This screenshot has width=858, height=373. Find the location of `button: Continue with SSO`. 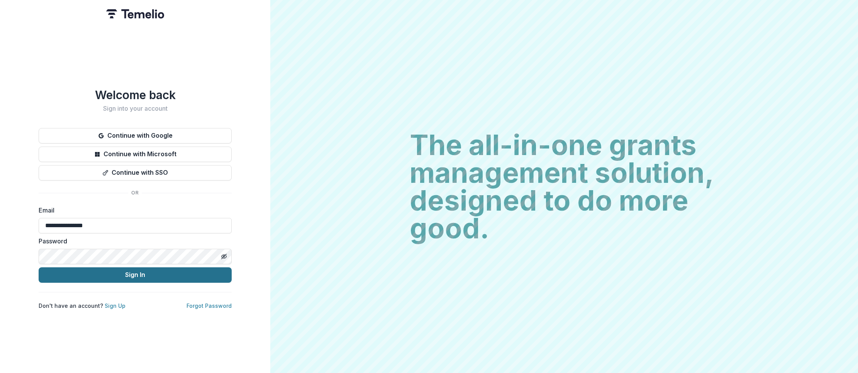

button: Continue with SSO is located at coordinates (135, 173).